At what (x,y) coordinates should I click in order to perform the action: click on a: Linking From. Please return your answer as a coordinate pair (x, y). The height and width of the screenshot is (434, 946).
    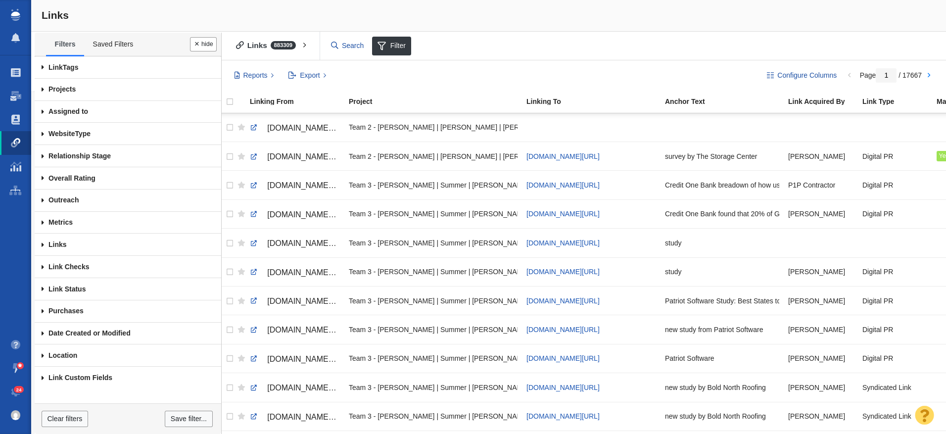
    Looking at the image, I should click on (299, 102).